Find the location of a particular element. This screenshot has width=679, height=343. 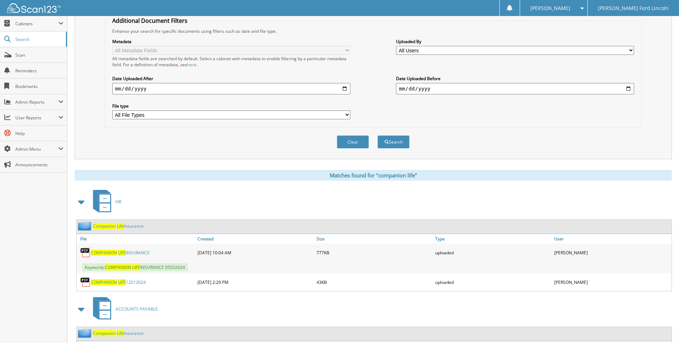

legend: Additional Document Filters is located at coordinates (150, 21).